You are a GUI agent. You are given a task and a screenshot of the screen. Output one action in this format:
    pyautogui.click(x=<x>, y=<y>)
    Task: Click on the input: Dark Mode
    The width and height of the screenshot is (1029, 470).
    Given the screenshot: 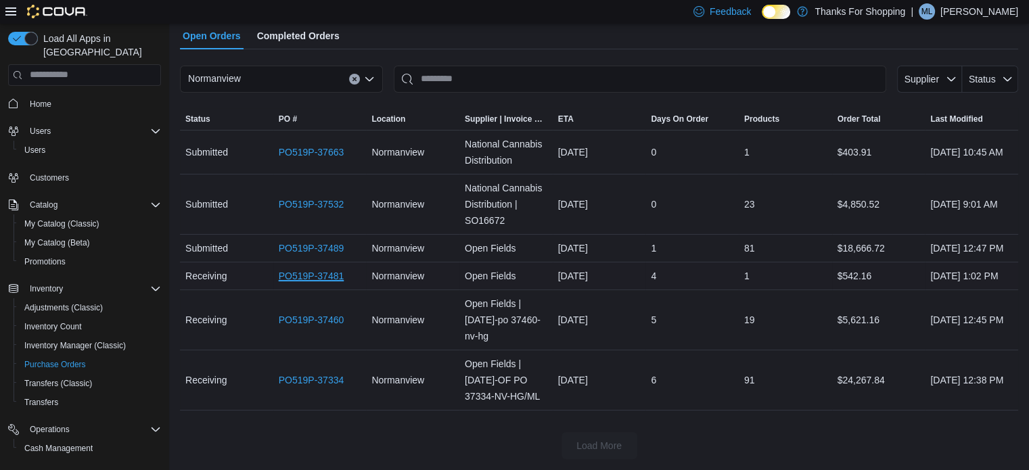 What is the action you would take?
    pyautogui.click(x=776, y=11)
    